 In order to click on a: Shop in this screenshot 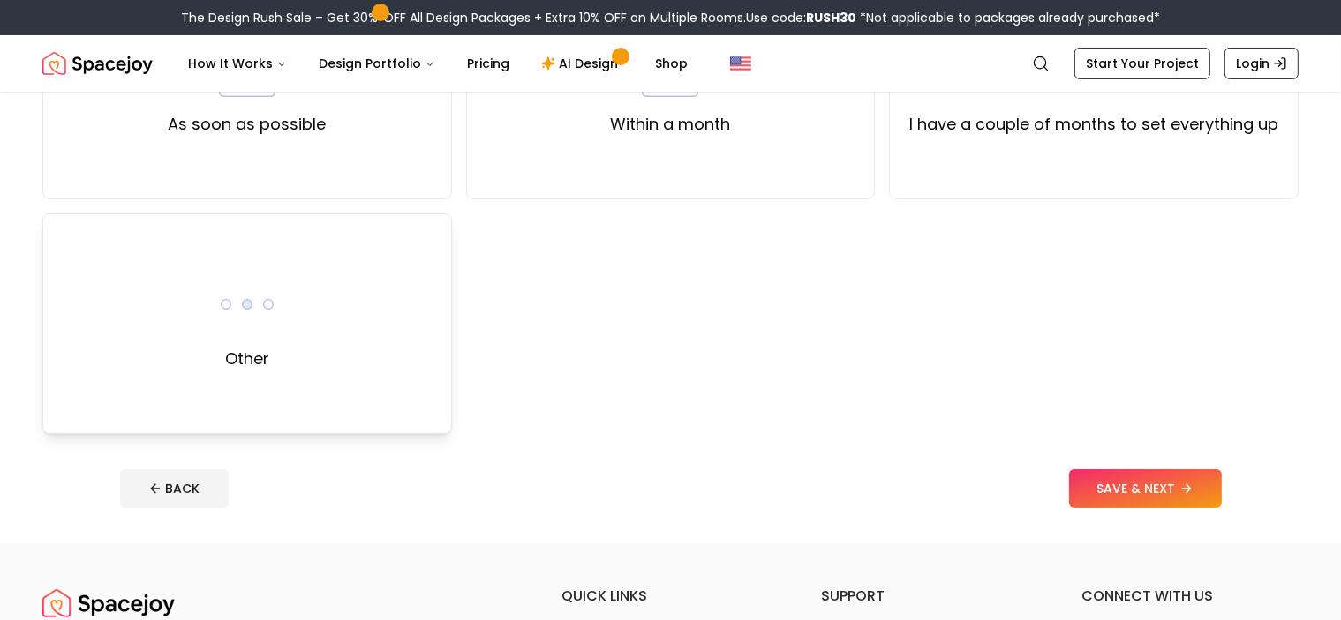, I will do `click(671, 64)`.